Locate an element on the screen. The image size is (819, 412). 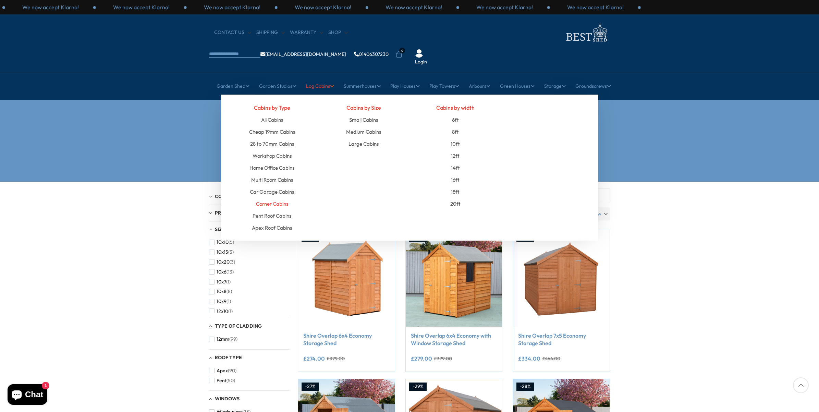
h4: Cabins by Type is located at coordinates (272, 108).